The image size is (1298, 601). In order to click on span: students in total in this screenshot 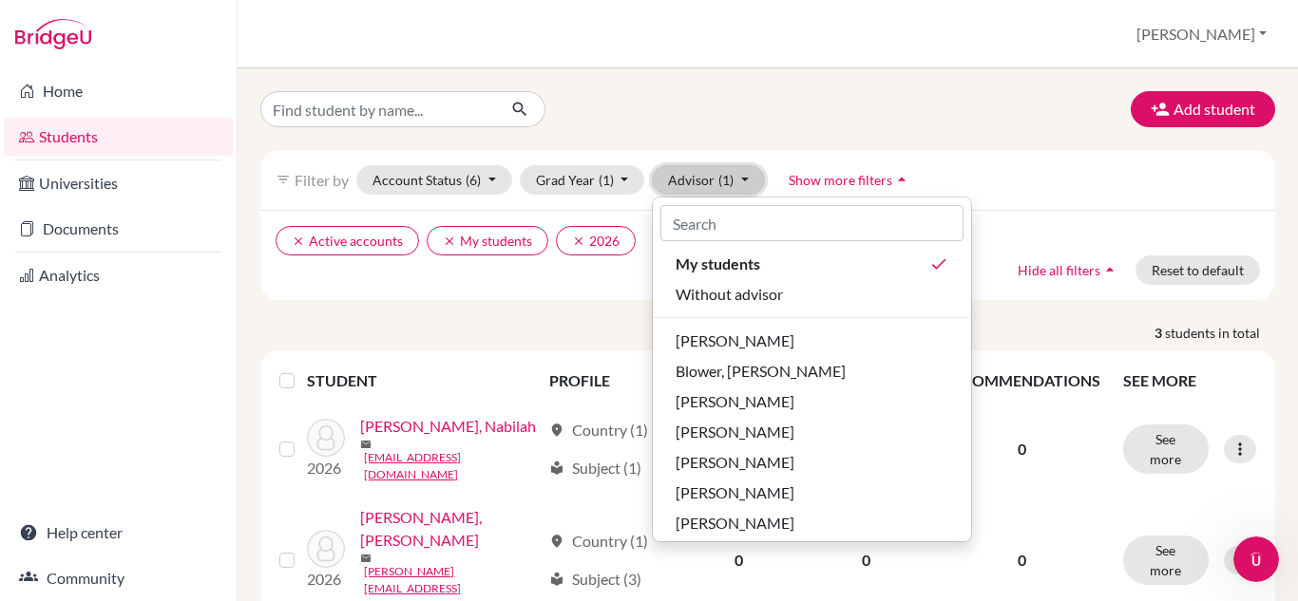, I will do `click(1220, 333)`.